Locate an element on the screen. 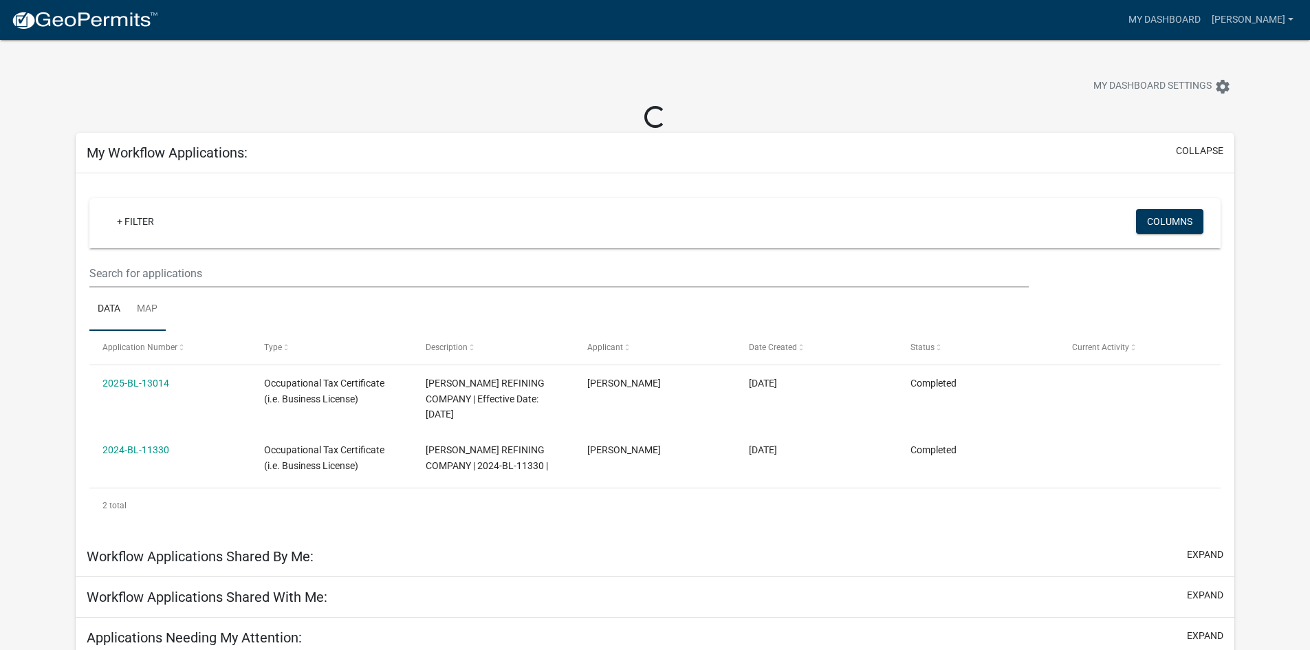 The height and width of the screenshot is (650, 1310). span: My Dashboard Settings is located at coordinates (1152, 87).